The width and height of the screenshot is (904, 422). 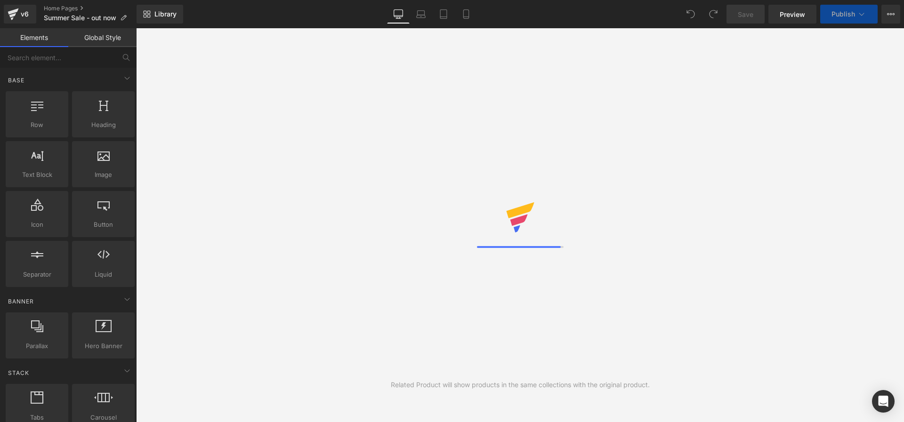 What do you see at coordinates (713, 14) in the screenshot?
I see `button: Redo` at bounding box center [713, 14].